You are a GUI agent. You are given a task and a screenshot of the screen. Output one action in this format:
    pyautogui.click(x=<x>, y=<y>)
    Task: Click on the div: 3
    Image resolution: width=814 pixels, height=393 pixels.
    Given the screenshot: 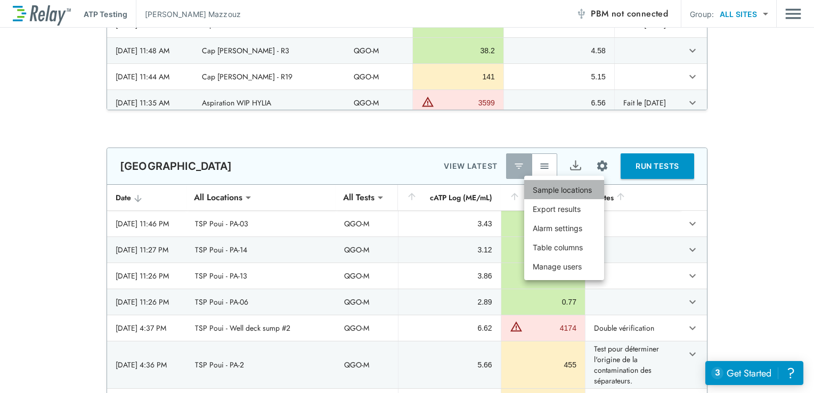 What is the action you would take?
    pyautogui.click(x=12, y=12)
    